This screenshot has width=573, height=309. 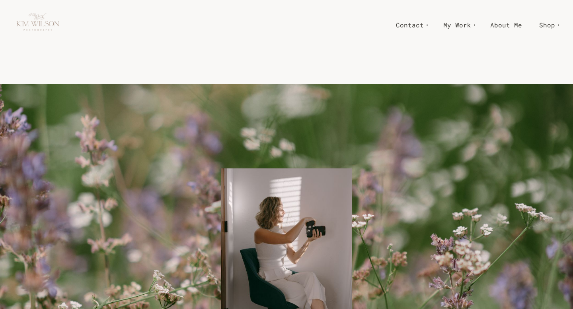 What do you see at coordinates (38, 25) in the screenshot?
I see `img: Kim Wilson Photography` at bounding box center [38, 25].